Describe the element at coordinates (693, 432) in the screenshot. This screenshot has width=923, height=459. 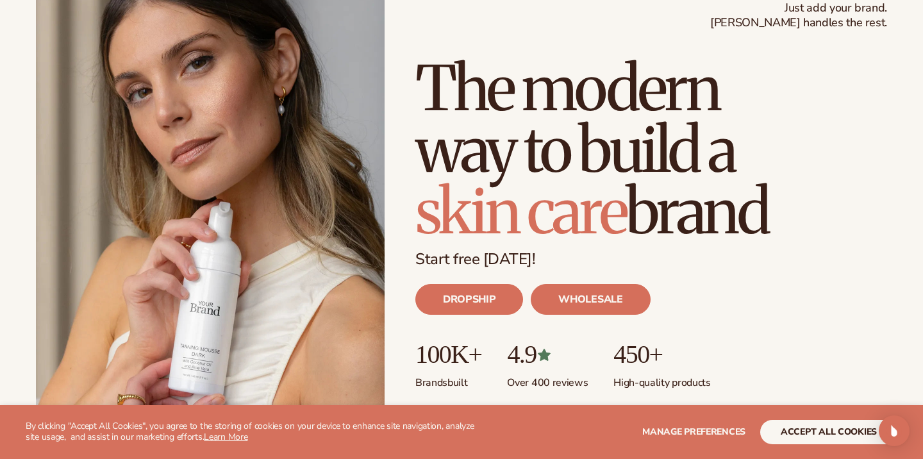
I see `button: Manage preferences` at that location.